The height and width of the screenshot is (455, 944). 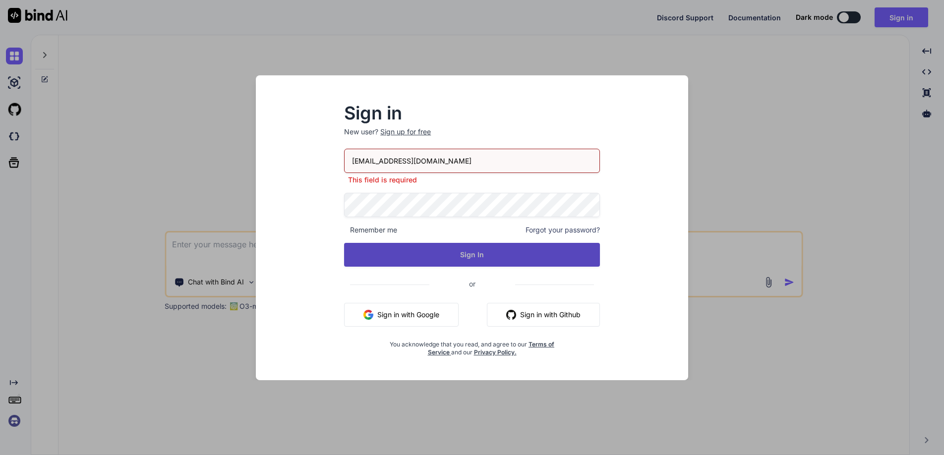 What do you see at coordinates (369, 315) in the screenshot?
I see `img: google` at bounding box center [369, 315].